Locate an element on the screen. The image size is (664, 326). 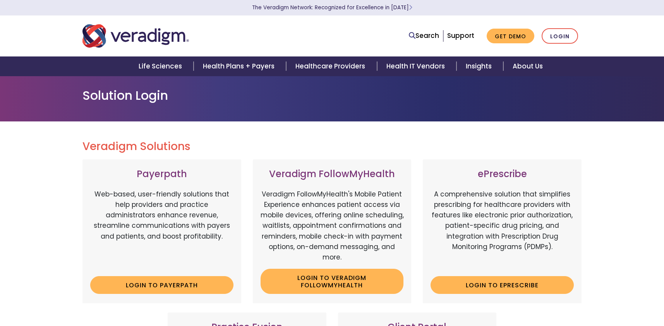
a: Veradigm logo is located at coordinates (136, 36).